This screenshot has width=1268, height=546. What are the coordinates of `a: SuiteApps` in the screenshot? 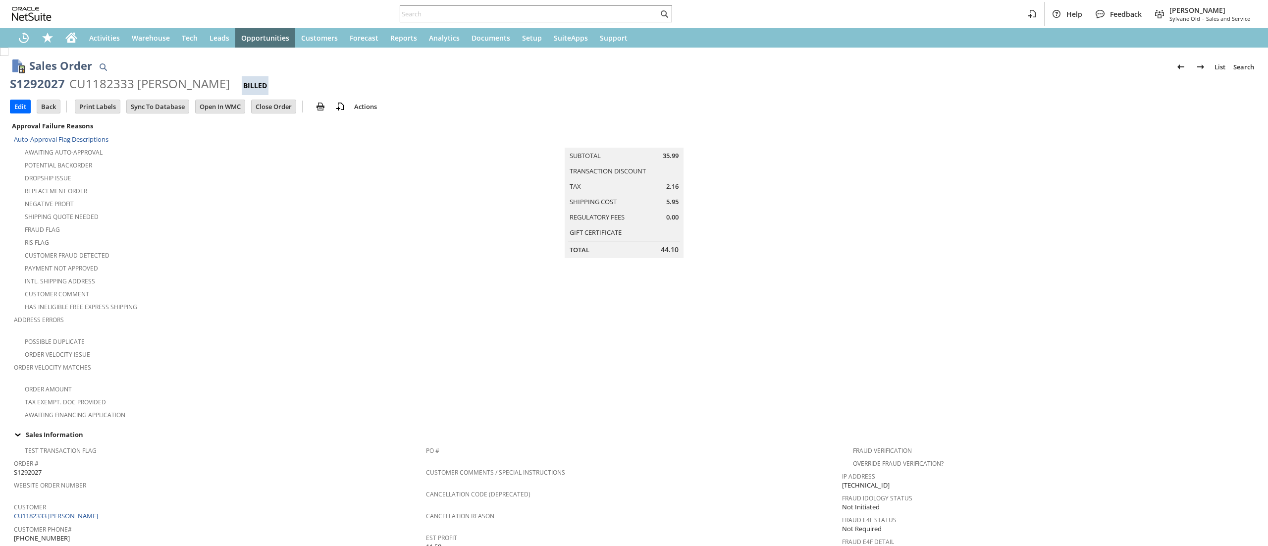 It's located at (571, 38).